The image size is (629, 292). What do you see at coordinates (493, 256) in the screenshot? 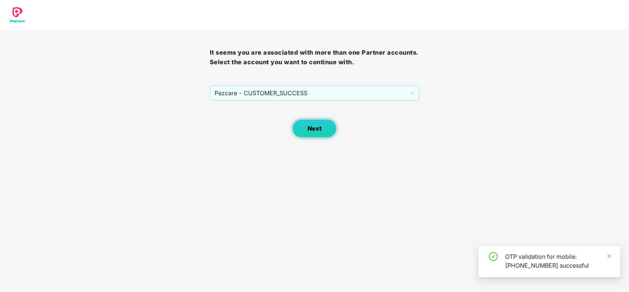
I see `span: check-circle` at bounding box center [493, 256].